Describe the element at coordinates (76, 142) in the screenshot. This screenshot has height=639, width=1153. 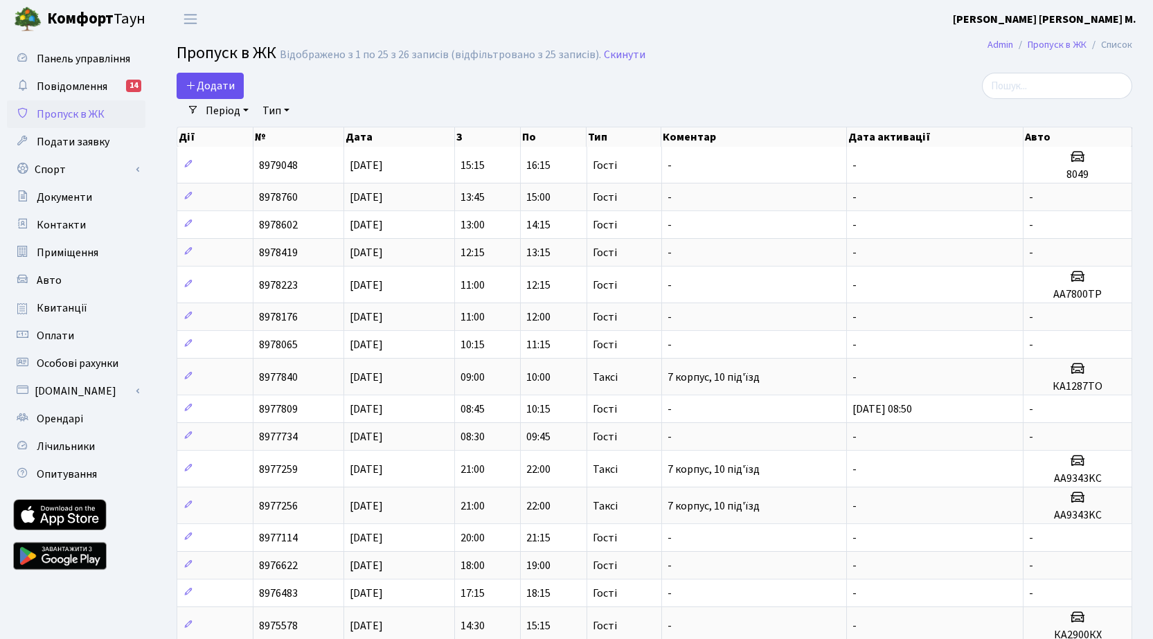
I see `a: Подати заявку` at that location.